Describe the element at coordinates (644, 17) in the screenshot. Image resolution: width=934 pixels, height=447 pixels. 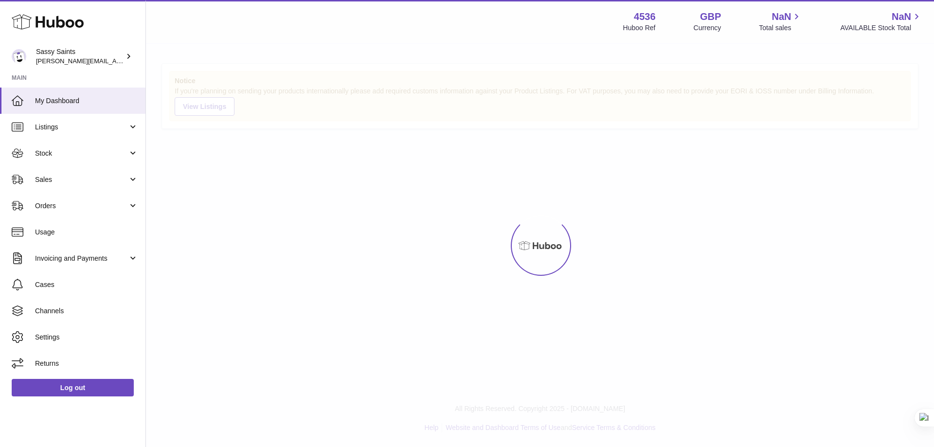
I see `strong: 4536` at that location.